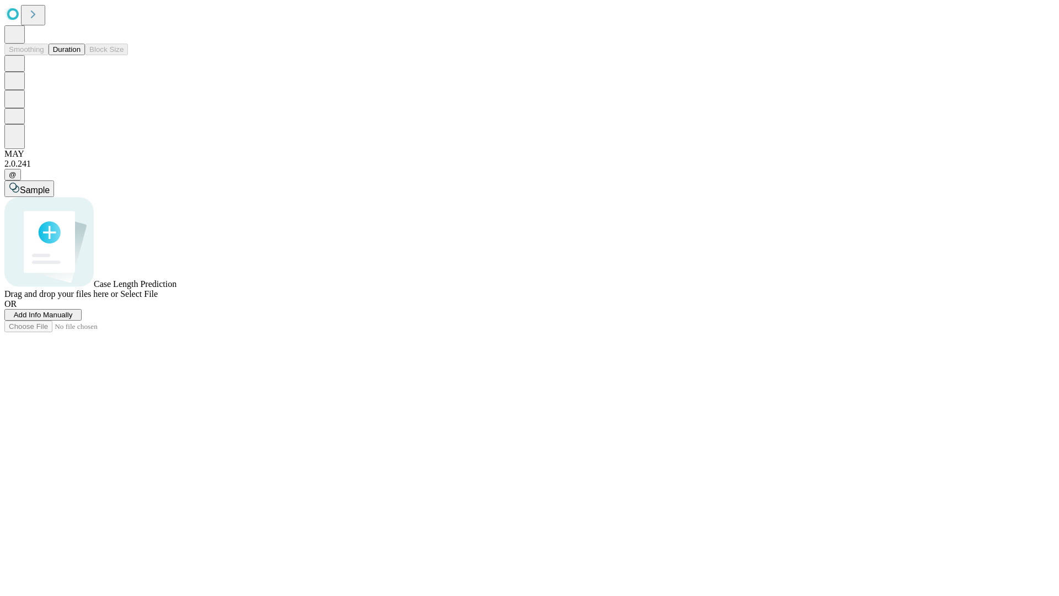 The width and height of the screenshot is (1059, 596). I want to click on button: Smoothing, so click(26, 49).